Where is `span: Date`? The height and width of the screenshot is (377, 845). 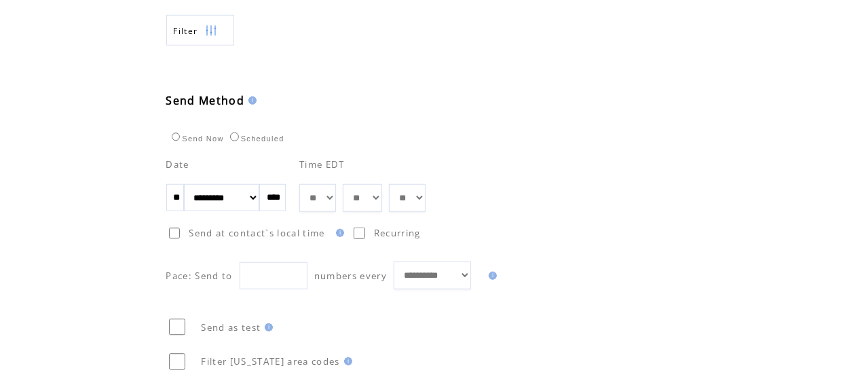
span: Date is located at coordinates (178, 164).